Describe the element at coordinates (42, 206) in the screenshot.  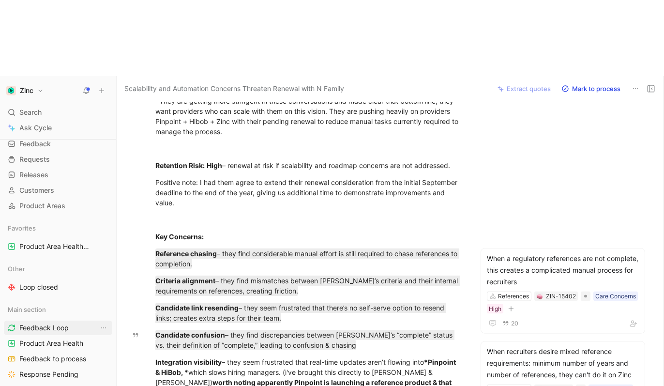
I see `span: Product Areas` at that location.